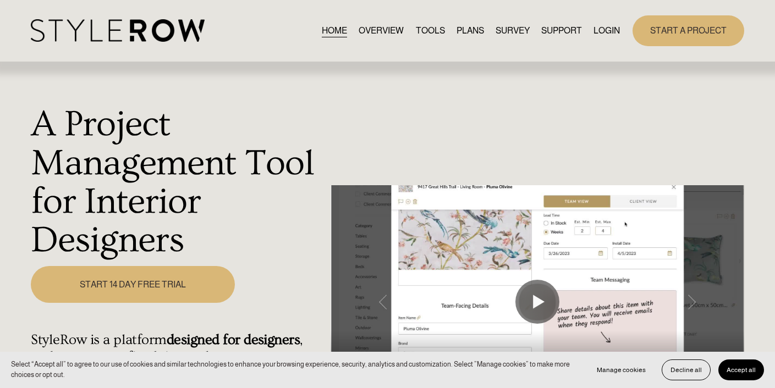 This screenshot has width=775, height=388. I want to click on span: SUPPORT, so click(561, 31).